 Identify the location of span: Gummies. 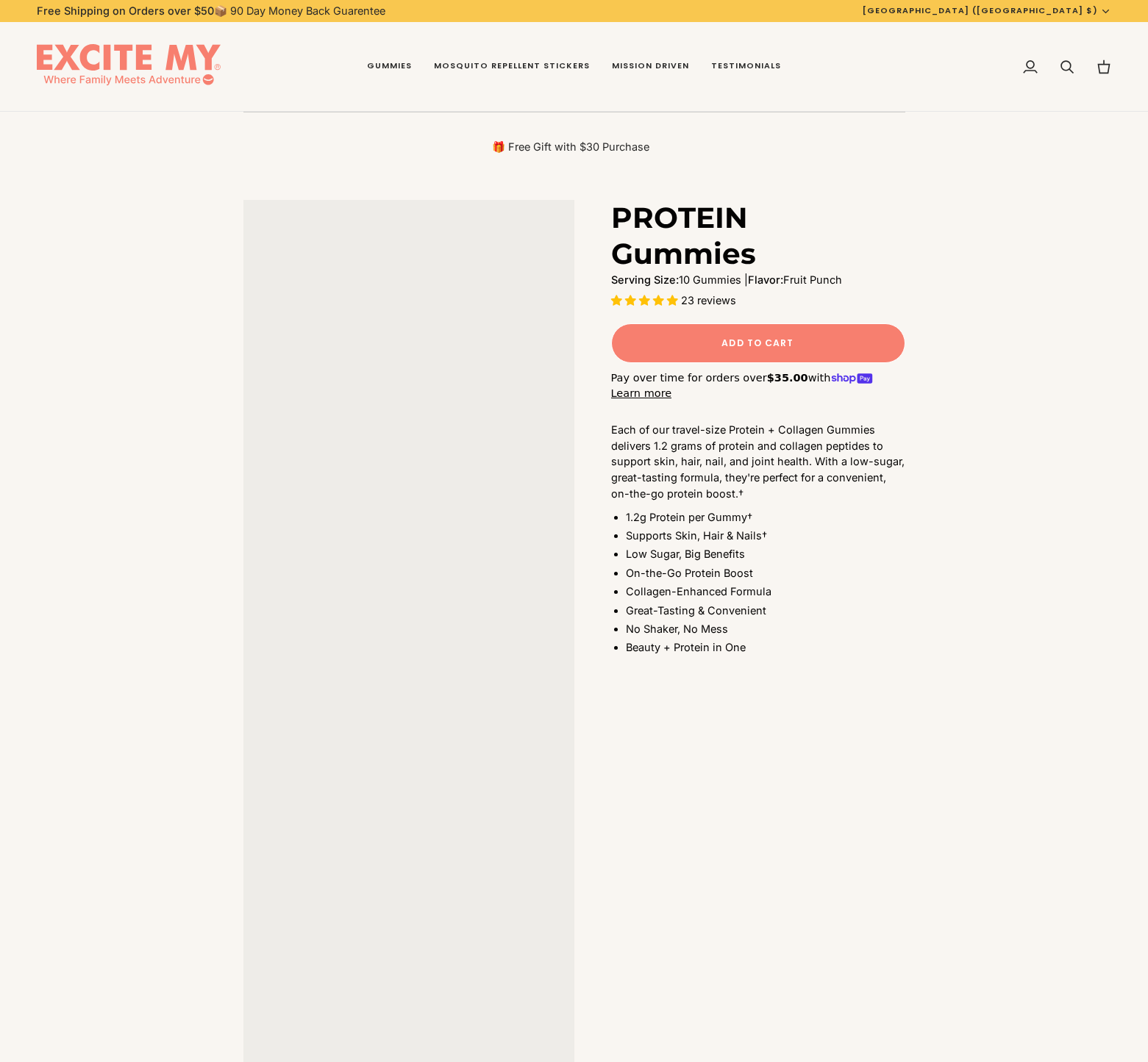
(389, 66).